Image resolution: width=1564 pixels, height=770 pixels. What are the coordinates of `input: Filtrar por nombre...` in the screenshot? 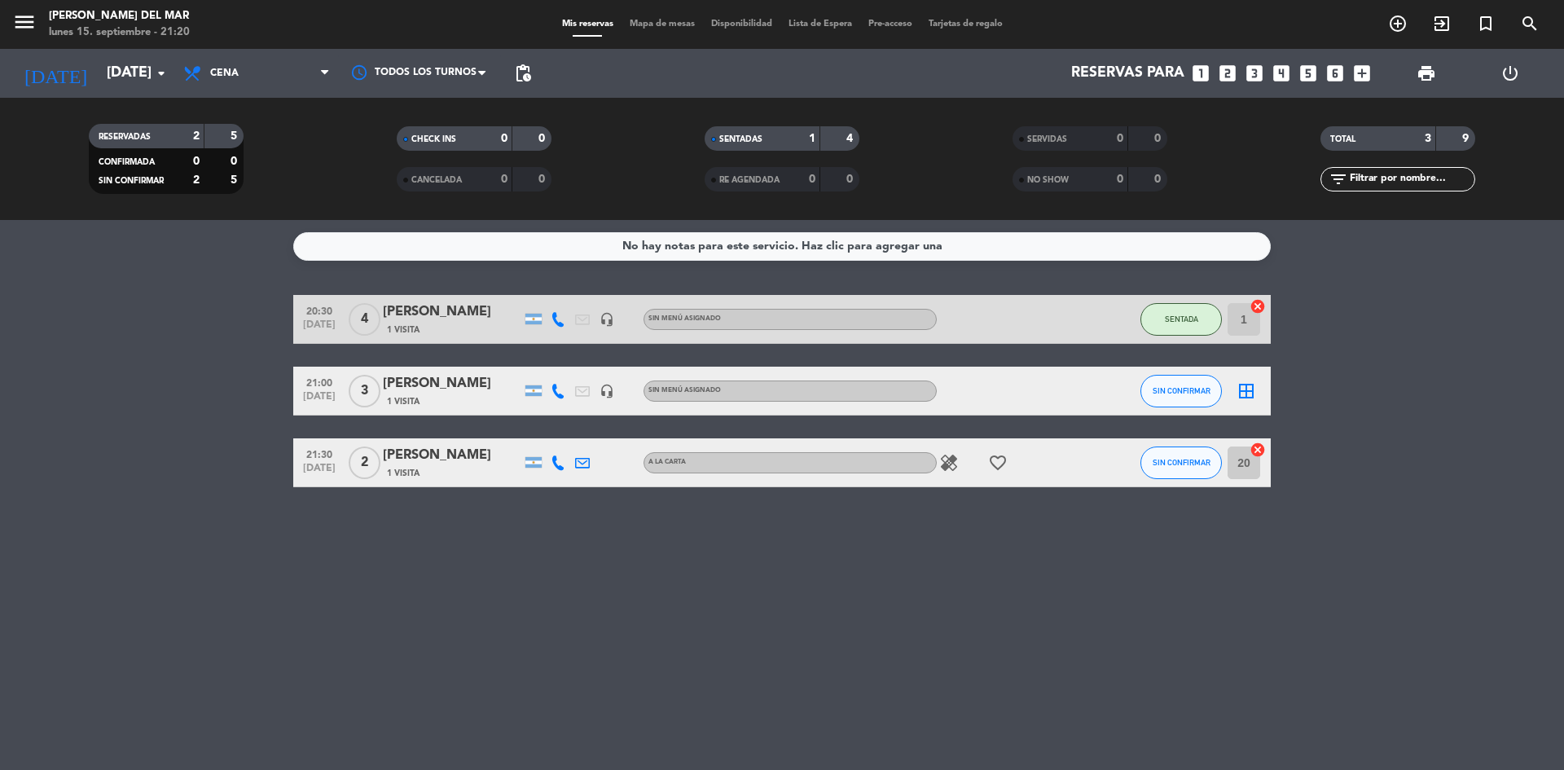 It's located at (1410, 179).